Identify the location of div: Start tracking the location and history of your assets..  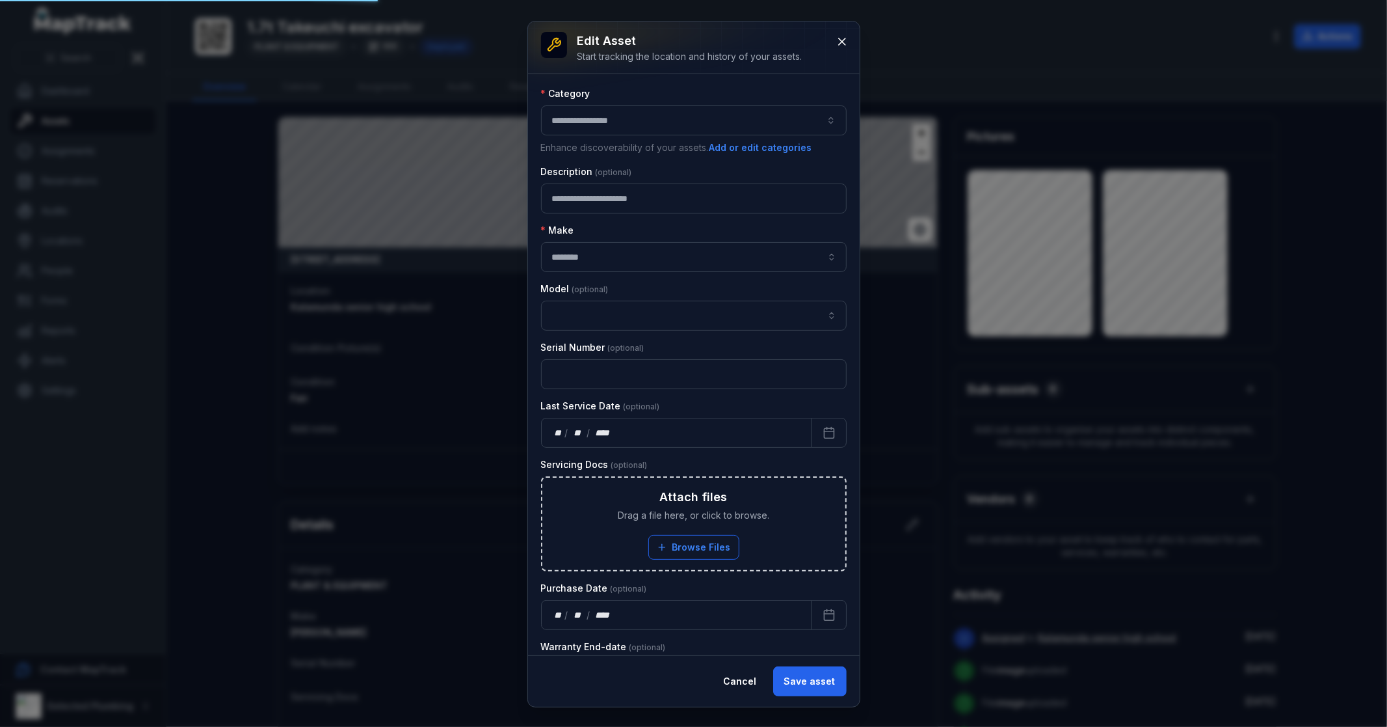
(690, 57).